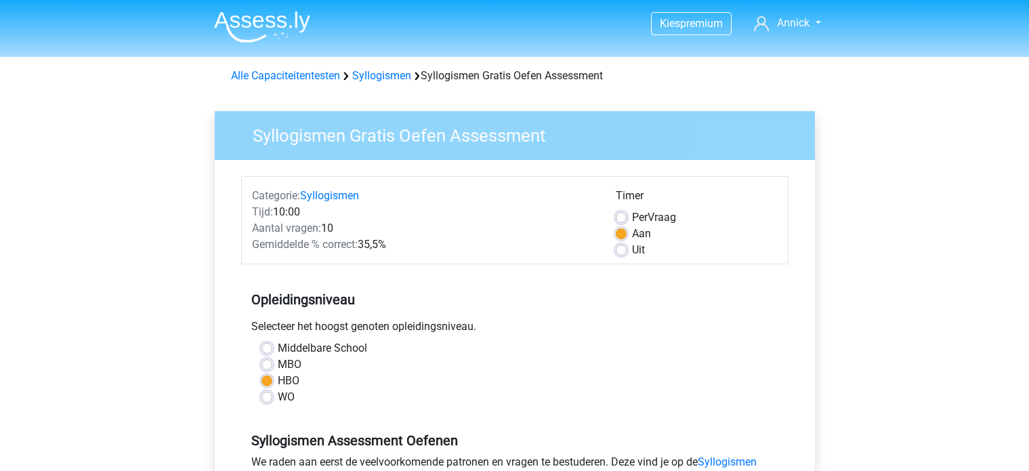  I want to click on div: Syllogismen Gratis Oefen Assessment, so click(515, 76).